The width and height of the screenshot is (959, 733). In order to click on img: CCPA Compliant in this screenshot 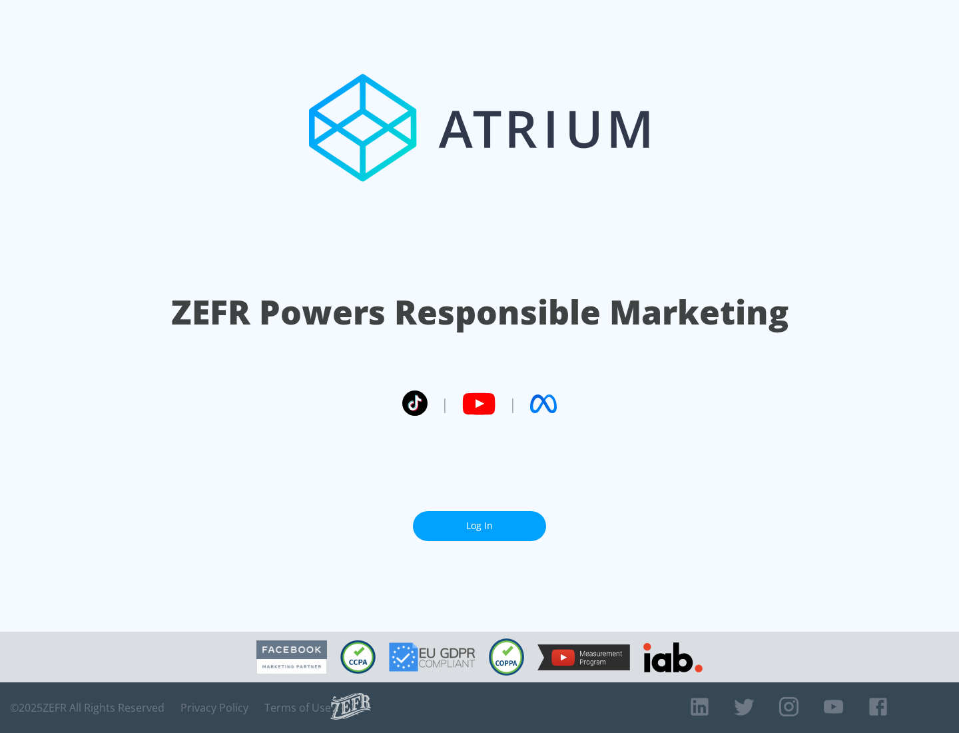, I will do `click(358, 657)`.